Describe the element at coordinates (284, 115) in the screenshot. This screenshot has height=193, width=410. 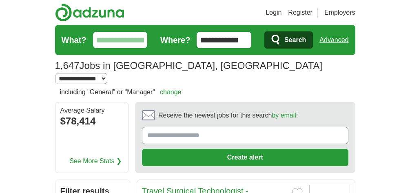
I see `a: by email` at that location.